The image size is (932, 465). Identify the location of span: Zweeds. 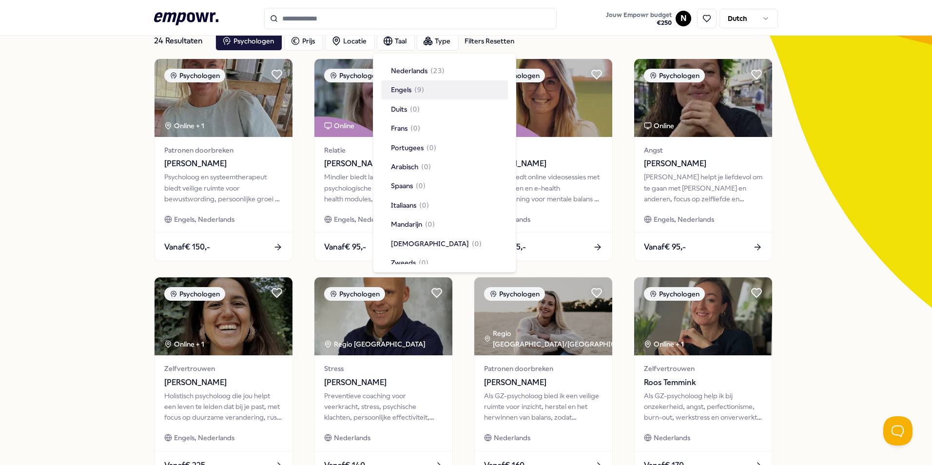
(403, 263).